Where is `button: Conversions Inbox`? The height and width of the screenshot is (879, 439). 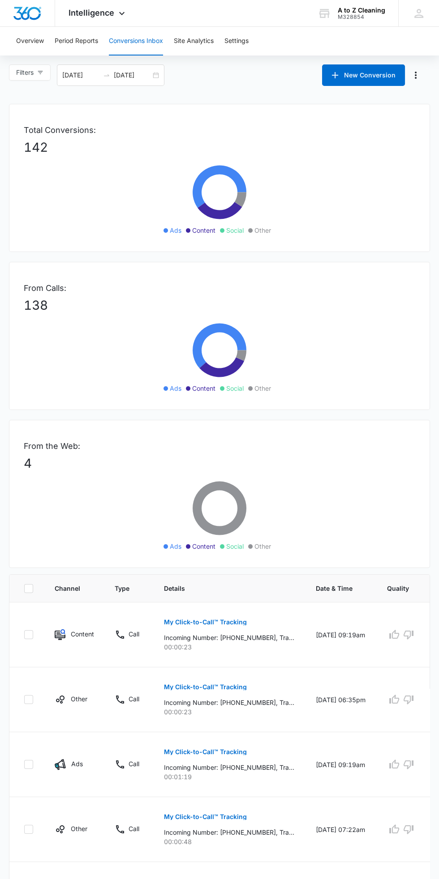
button: Conversions Inbox is located at coordinates (136, 41).